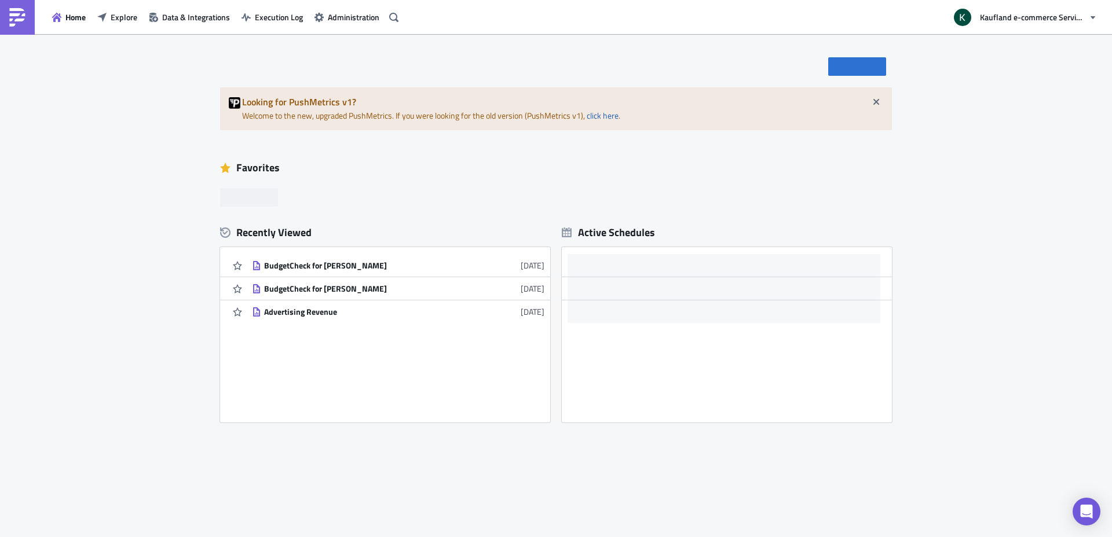  Describe the element at coordinates (353, 17) in the screenshot. I see `span: Administration` at that location.